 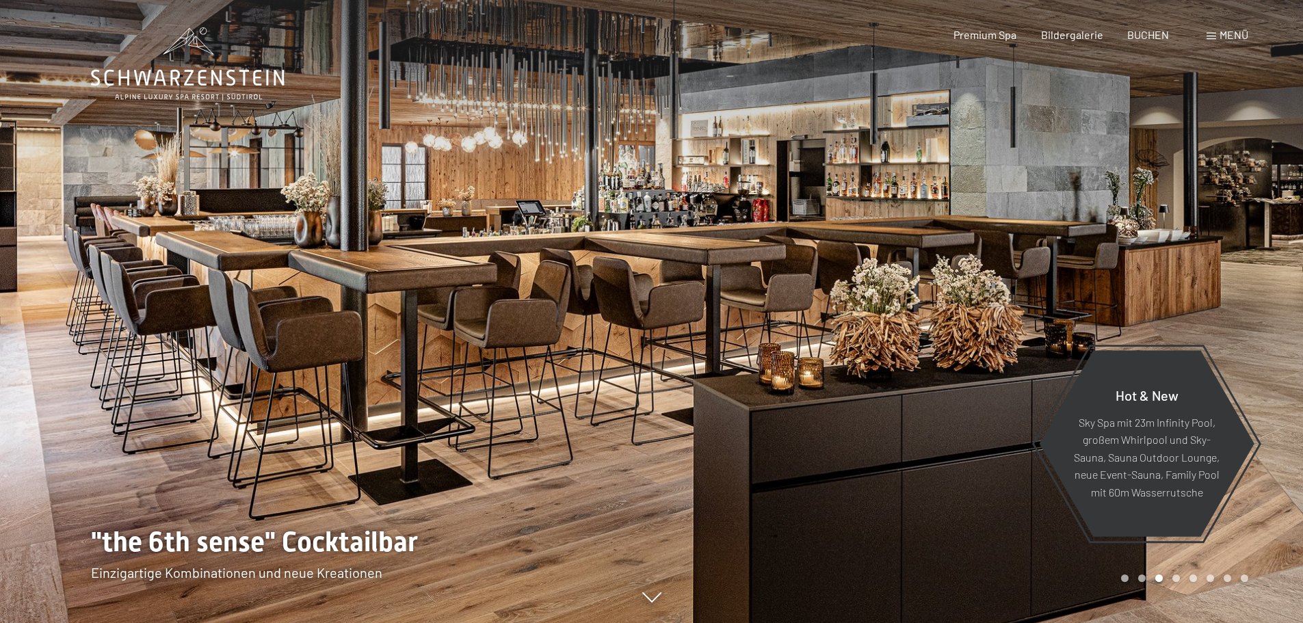 What do you see at coordinates (1072, 34) in the screenshot?
I see `span: Bildergalerie` at bounding box center [1072, 34].